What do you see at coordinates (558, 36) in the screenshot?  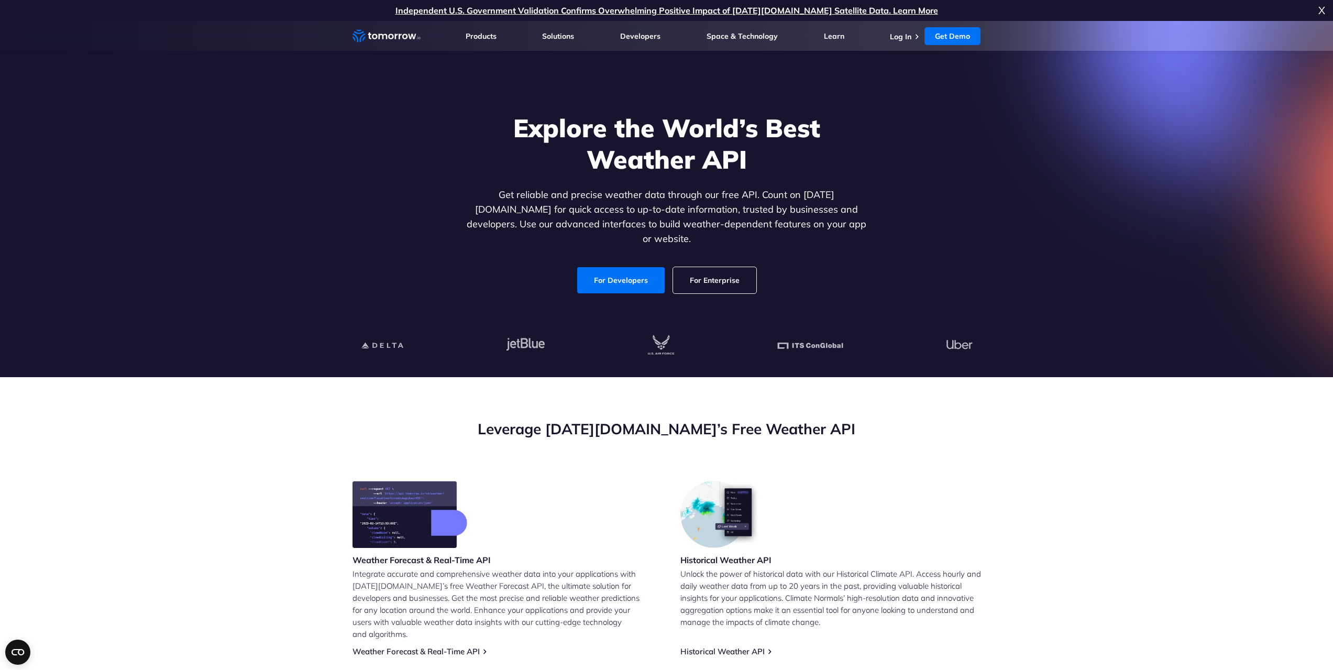 I see `a: Solutions` at bounding box center [558, 36].